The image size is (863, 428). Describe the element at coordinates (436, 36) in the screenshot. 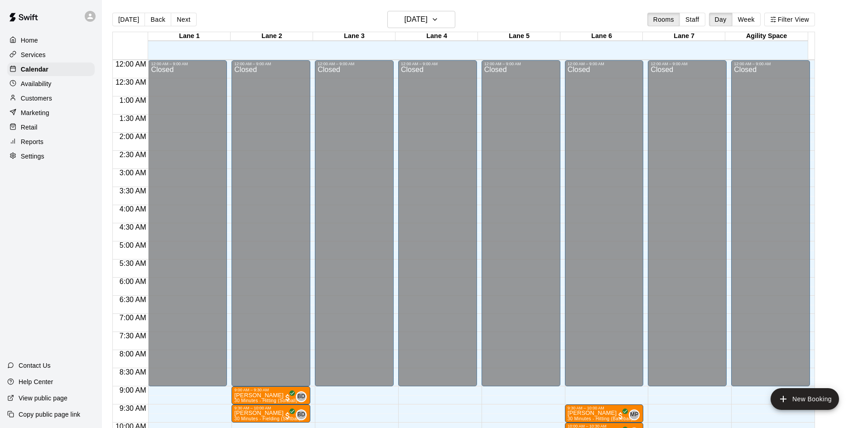

I see `div: Lane 4` at that location.